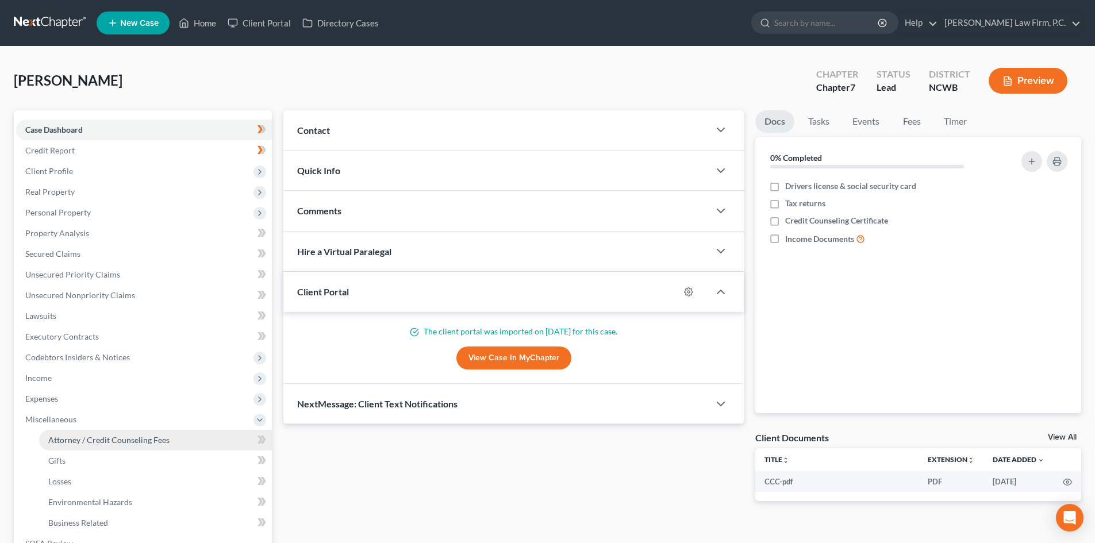 This screenshot has height=543, width=1095. Describe the element at coordinates (323, 291) in the screenshot. I see `span: Client Portal` at that location.